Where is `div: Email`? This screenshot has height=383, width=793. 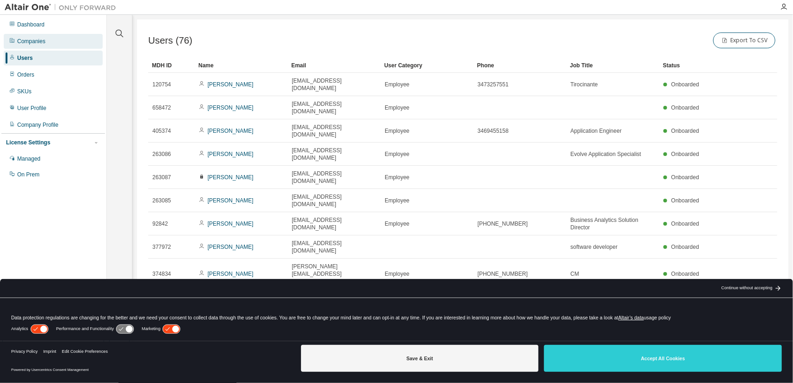
div: Email is located at coordinates (334, 66).